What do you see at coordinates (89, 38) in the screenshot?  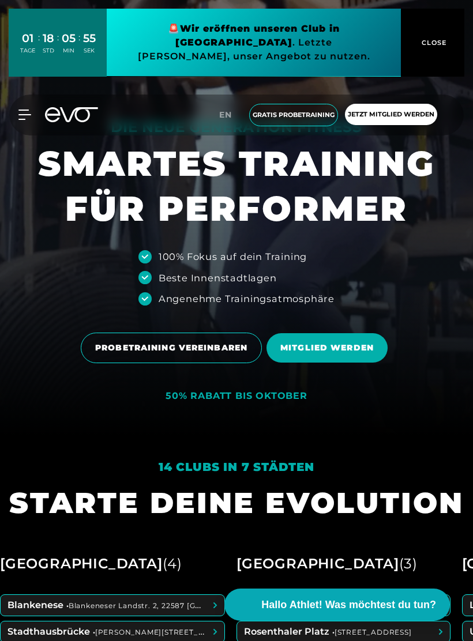 I see `div: 55` at bounding box center [89, 38].